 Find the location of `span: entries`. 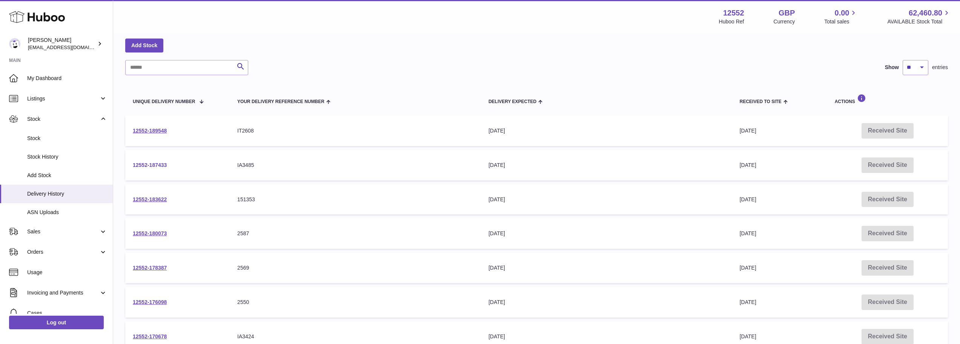

span: entries is located at coordinates (940, 67).